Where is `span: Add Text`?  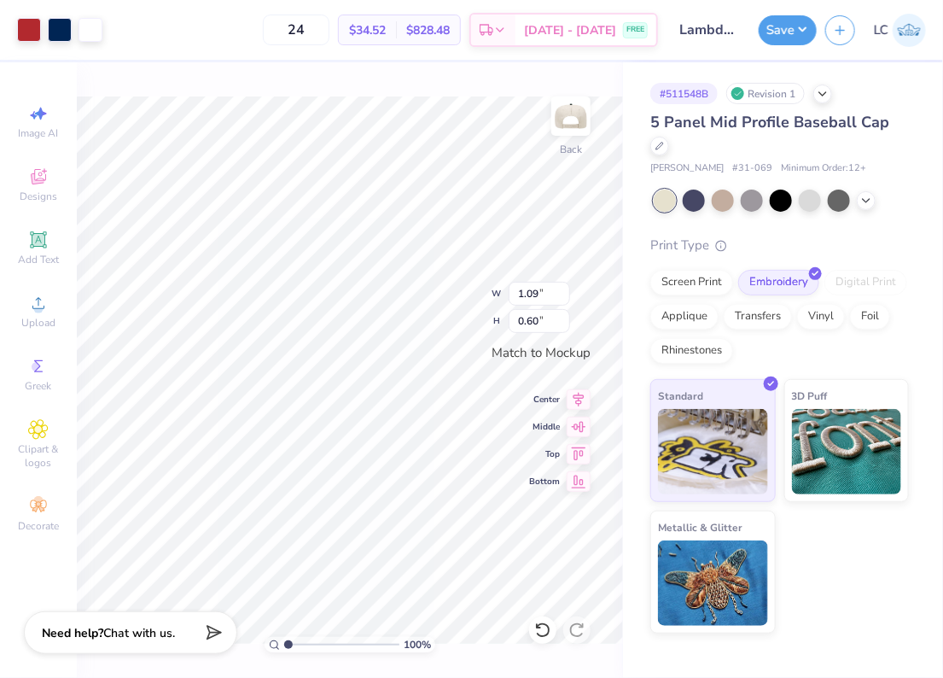
span: Add Text is located at coordinates (38, 259).